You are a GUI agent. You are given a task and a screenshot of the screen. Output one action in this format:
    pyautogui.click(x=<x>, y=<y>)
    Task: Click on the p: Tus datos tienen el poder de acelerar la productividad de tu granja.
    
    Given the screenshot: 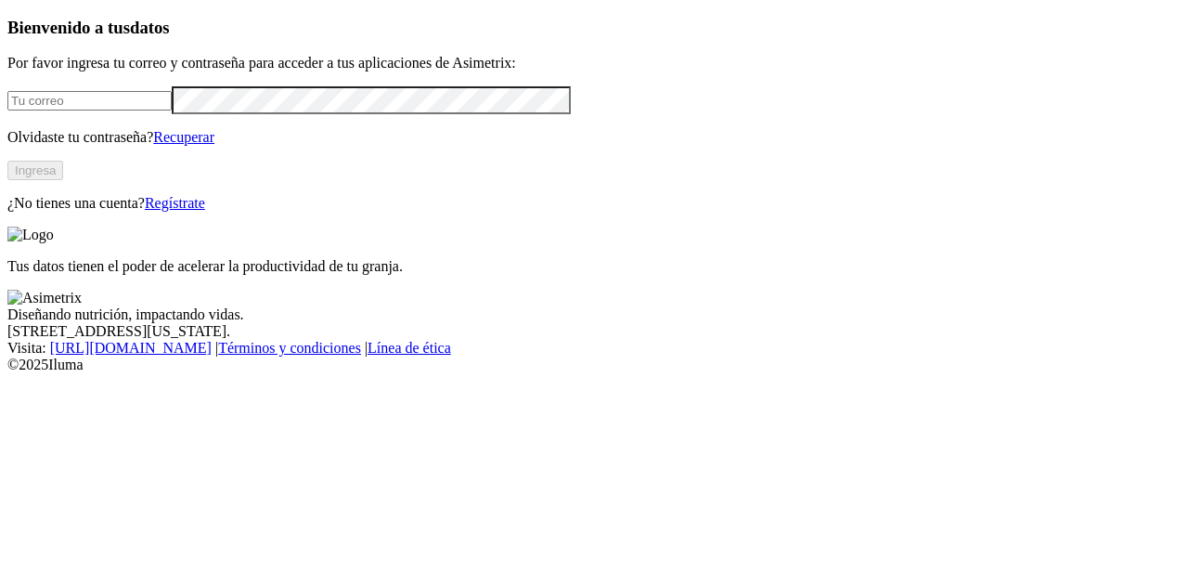 What is the action you would take?
    pyautogui.click(x=594, y=266)
    